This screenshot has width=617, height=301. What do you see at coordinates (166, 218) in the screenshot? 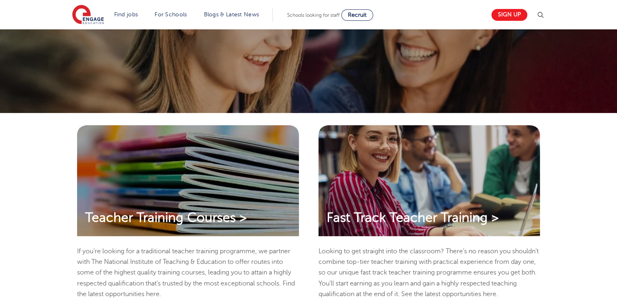
I see `a: Teacher Training Courses >` at bounding box center [166, 218].